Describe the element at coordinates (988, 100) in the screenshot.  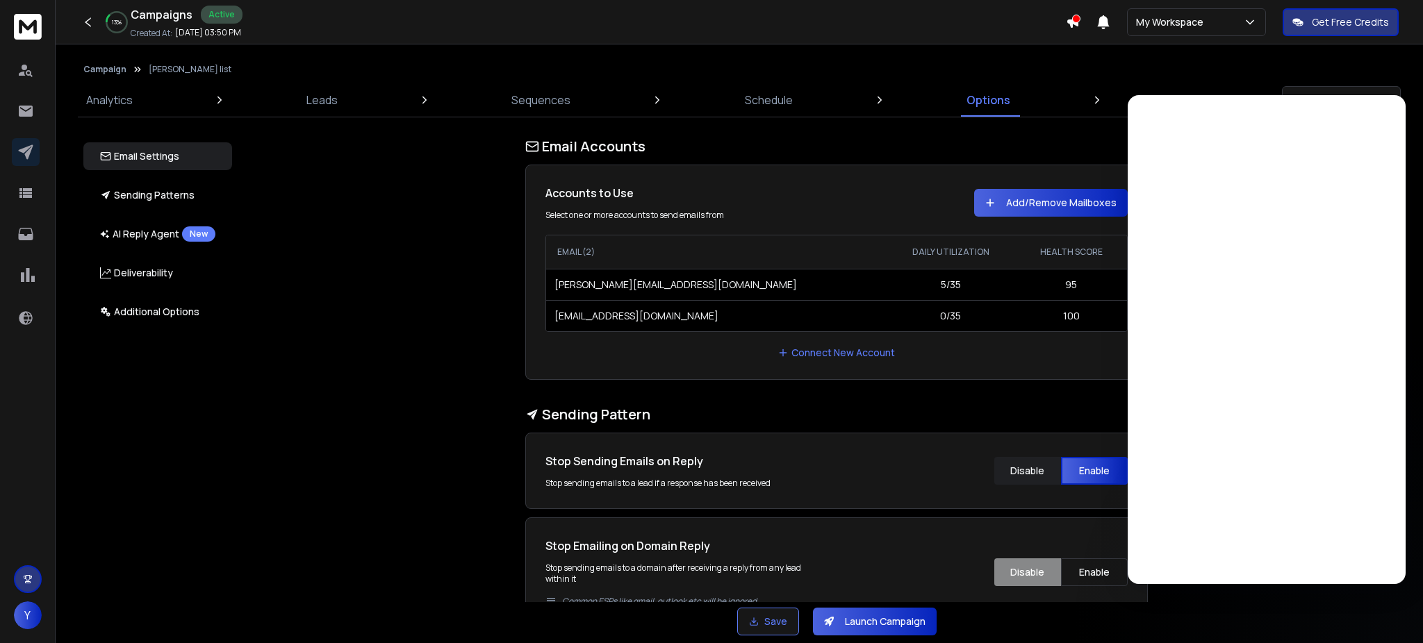
I see `a: Options` at that location.